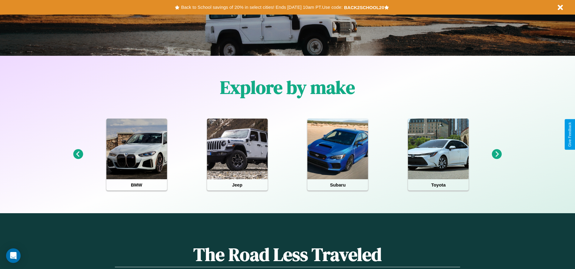 Image resolution: width=575 pixels, height=269 pixels. I want to click on div: Give Feedback, so click(570, 134).